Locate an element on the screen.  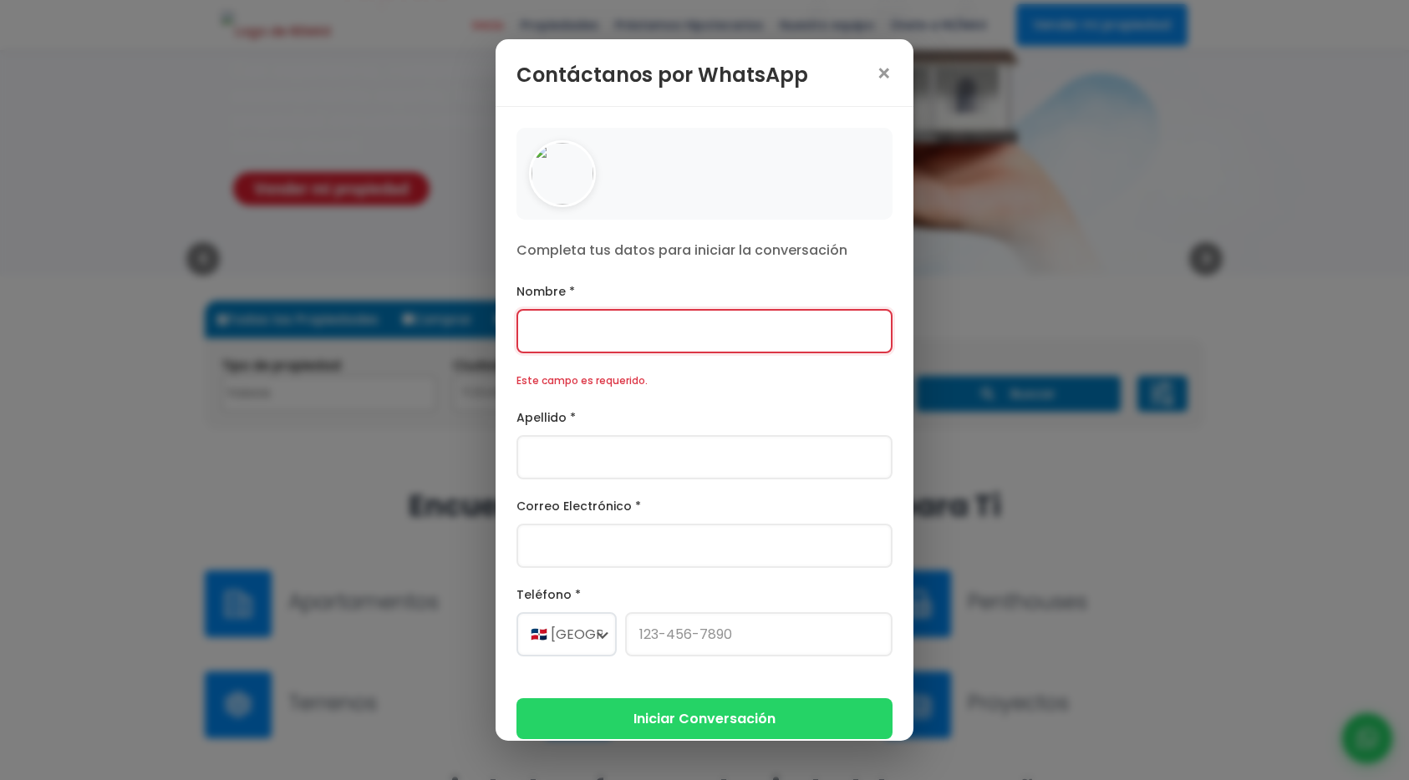
label: Teléfono * is located at coordinates (704, 595).